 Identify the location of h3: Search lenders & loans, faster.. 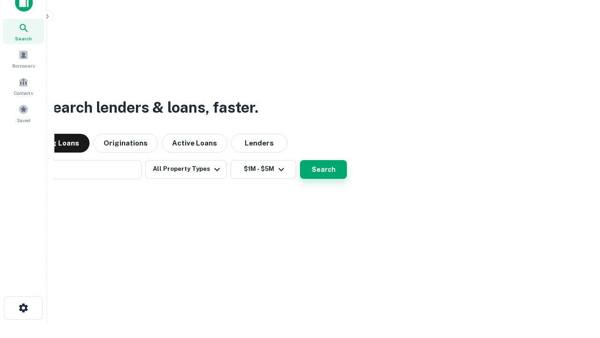
(151, 107).